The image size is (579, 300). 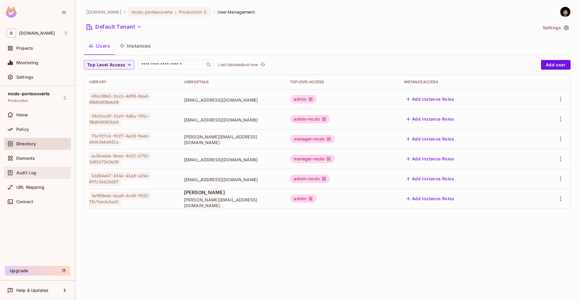 What do you see at coordinates (236, 12) in the screenshot?
I see `span: User Management` at bounding box center [236, 12].